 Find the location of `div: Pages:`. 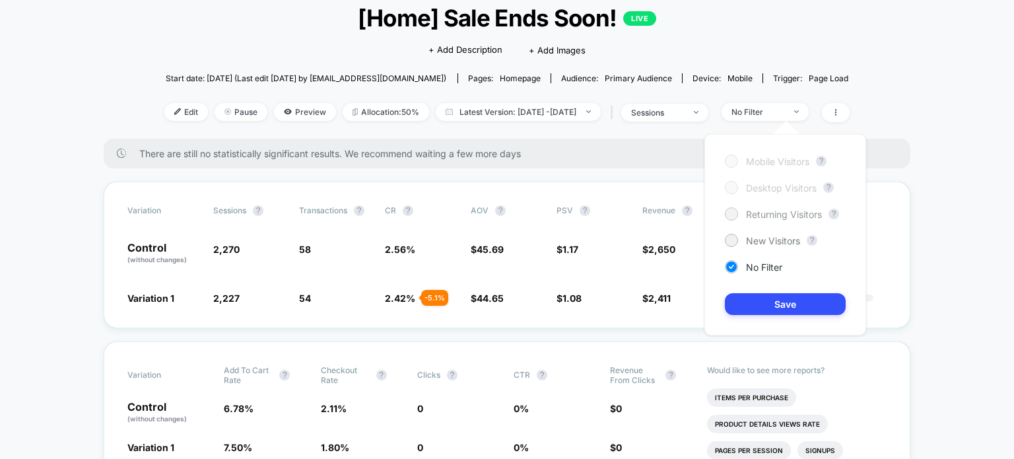

div: Pages: is located at coordinates (504, 78).